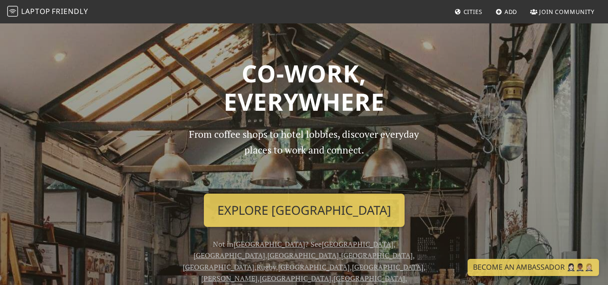 The width and height of the screenshot is (608, 285). What do you see at coordinates (567, 12) in the screenshot?
I see `span: Join Community` at bounding box center [567, 12].